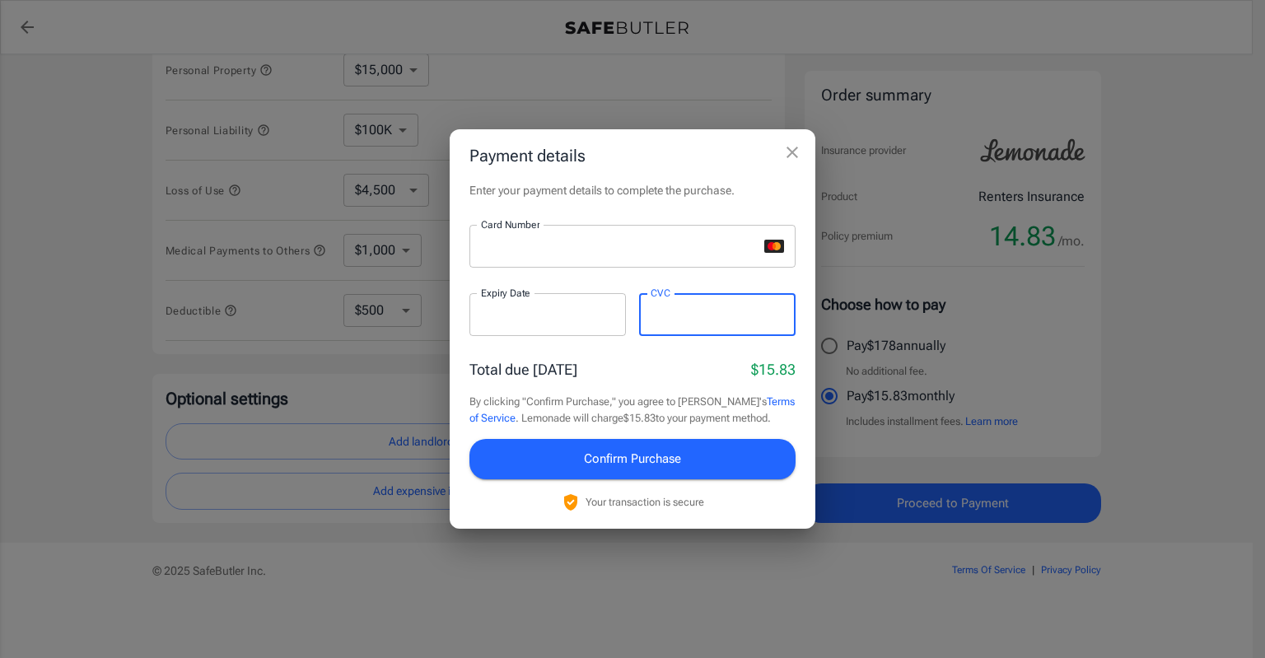 This screenshot has width=1265, height=658. Describe the element at coordinates (645, 501) in the screenshot. I see `p: Your transaction is secure` at that location.